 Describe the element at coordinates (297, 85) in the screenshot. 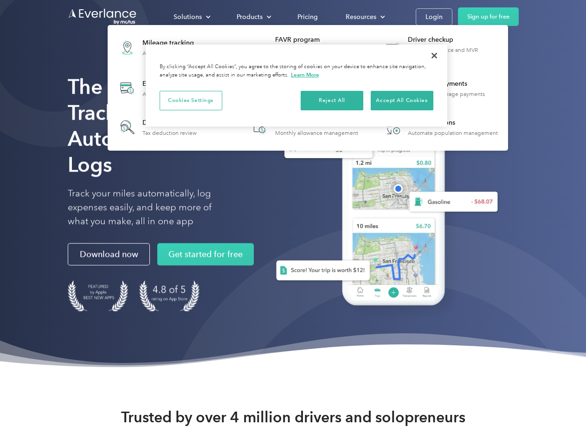

I see `div: Privacy` at that location.